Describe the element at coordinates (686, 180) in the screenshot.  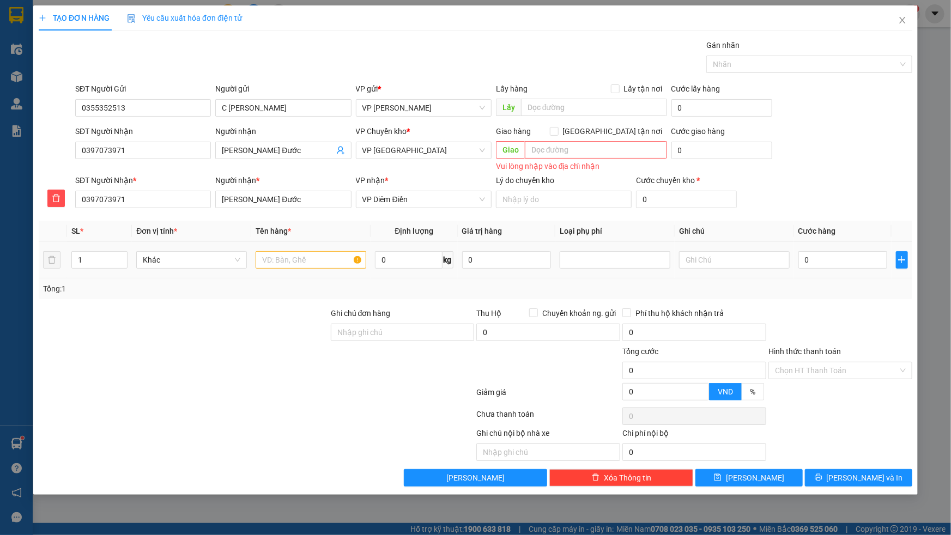
I see `div: Cước chuyển kho` at that location.